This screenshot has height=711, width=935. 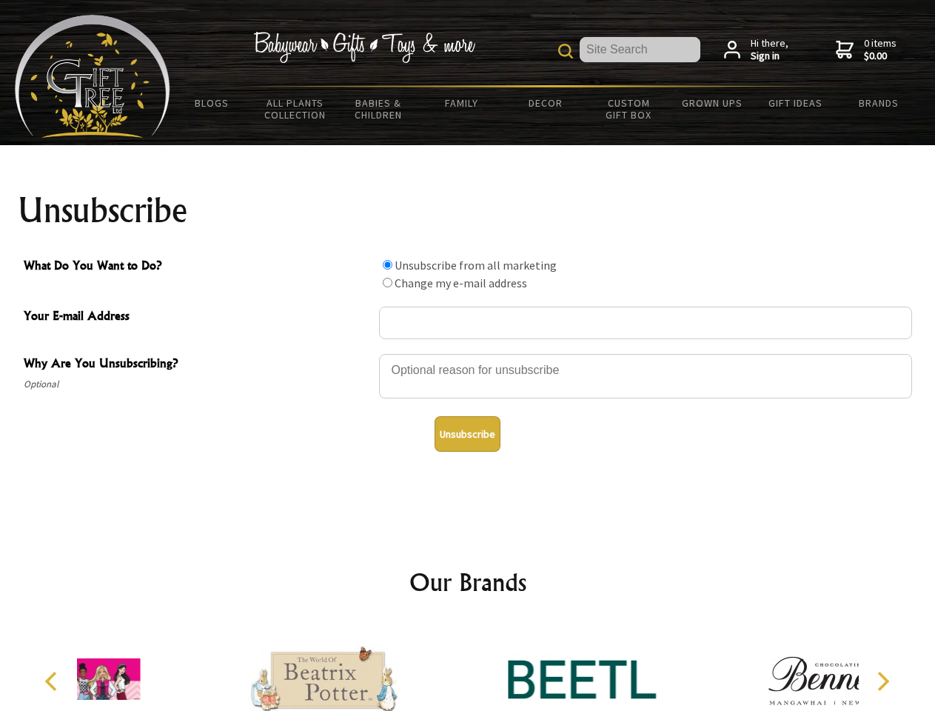 What do you see at coordinates (545, 103) in the screenshot?
I see `a: Decor` at bounding box center [545, 103].